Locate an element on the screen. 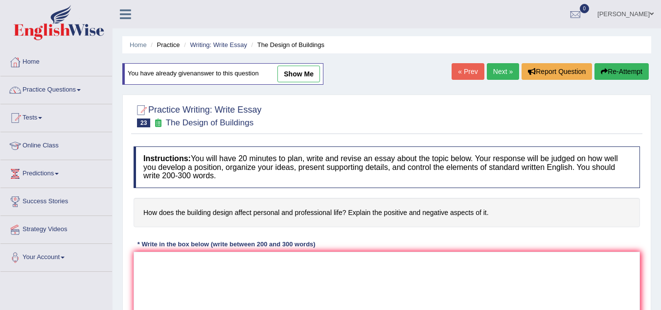  h2: Practice Writing: Write Essay is located at coordinates (197, 115).